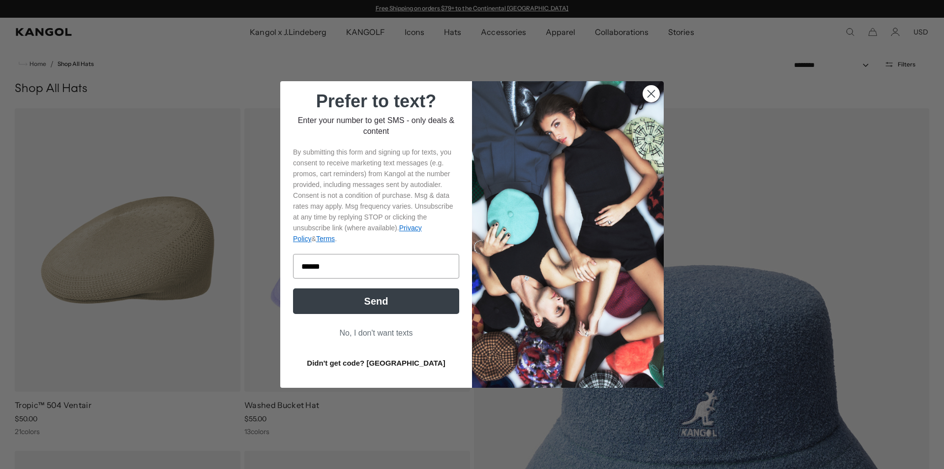  I want to click on span: Enter your number to get SMS - only deals & content, so click(376, 125).